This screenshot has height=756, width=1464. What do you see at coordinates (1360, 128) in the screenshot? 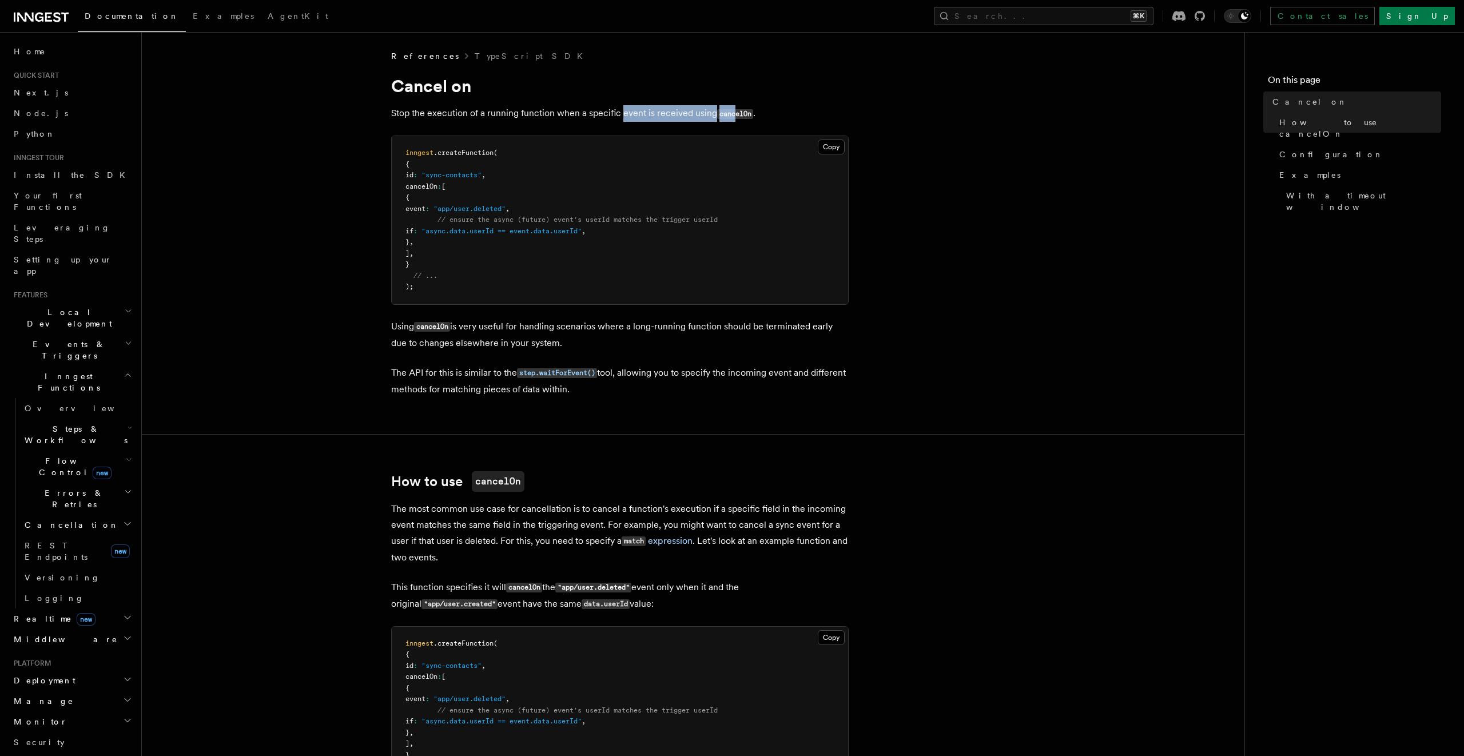
I see `span: How to use cancelOn` at bounding box center [1360, 128].